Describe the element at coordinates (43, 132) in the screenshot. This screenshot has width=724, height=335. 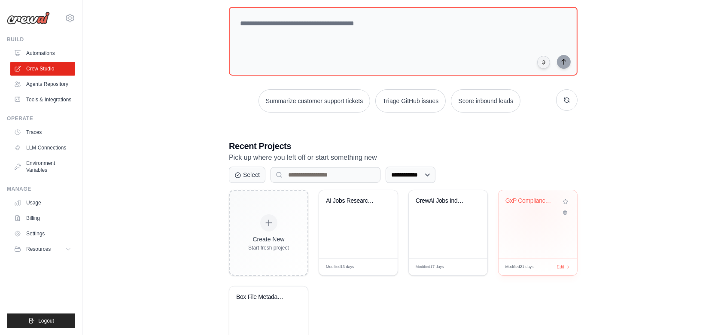
I see `a: Traces` at that location.